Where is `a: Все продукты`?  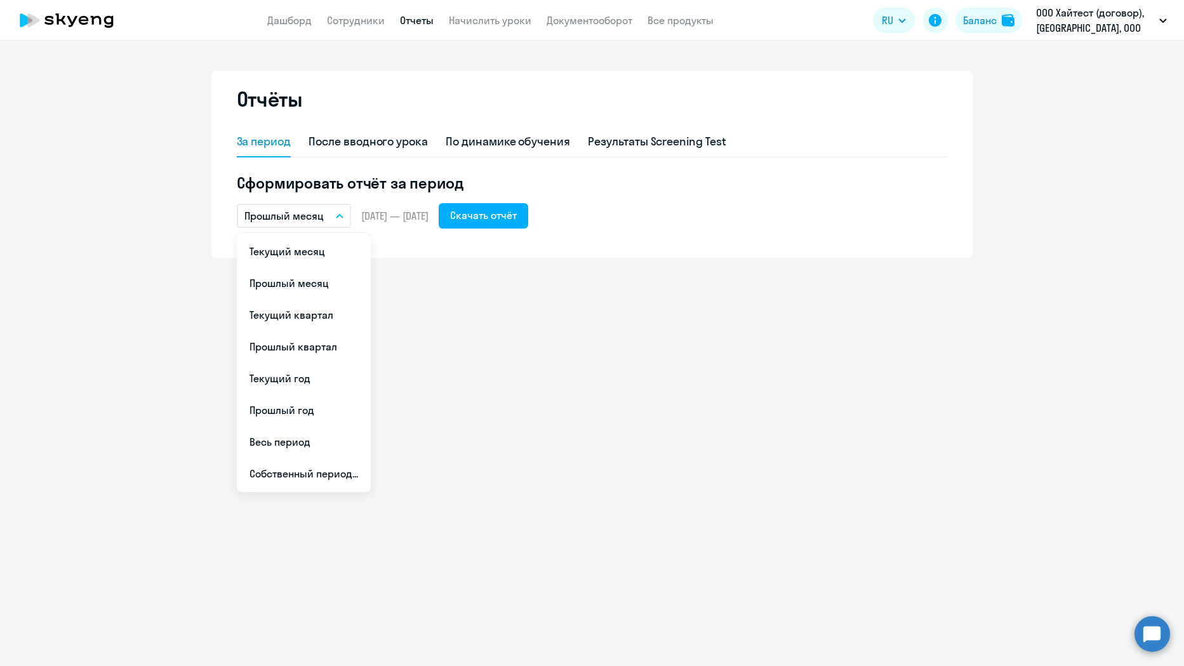 a: Все продукты is located at coordinates (681, 20).